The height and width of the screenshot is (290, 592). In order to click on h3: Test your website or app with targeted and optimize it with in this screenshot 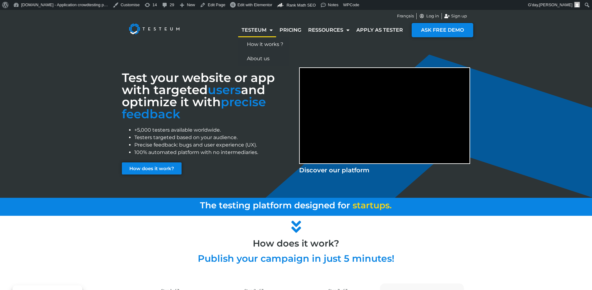, I will do `click(207, 96)`.